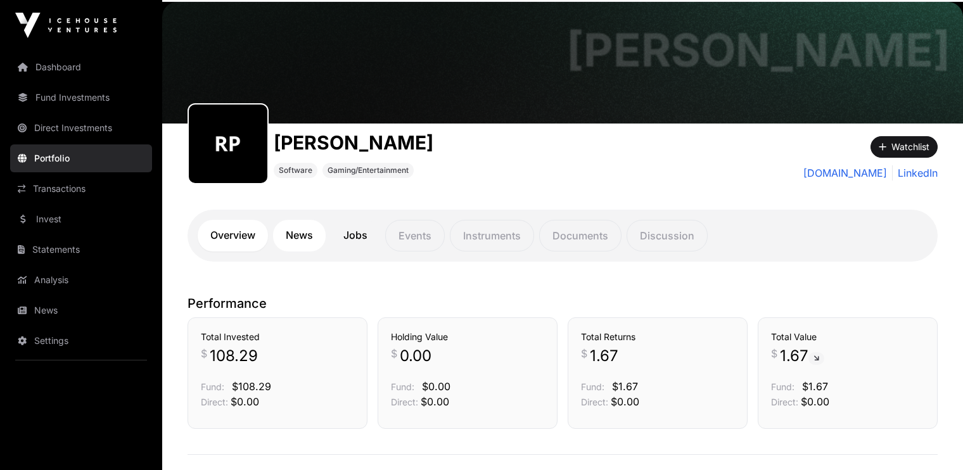  What do you see at coordinates (416, 356) in the screenshot?
I see `span: 0.00` at bounding box center [416, 356].